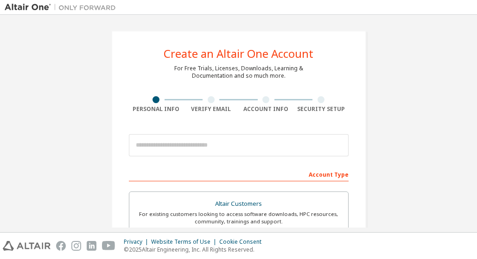 This screenshot has height=259, width=477. Describe the element at coordinates (239, 218) in the screenshot. I see `div: For existing customers looking to access software downloads, HPC resources, community, trainings ...` at that location.